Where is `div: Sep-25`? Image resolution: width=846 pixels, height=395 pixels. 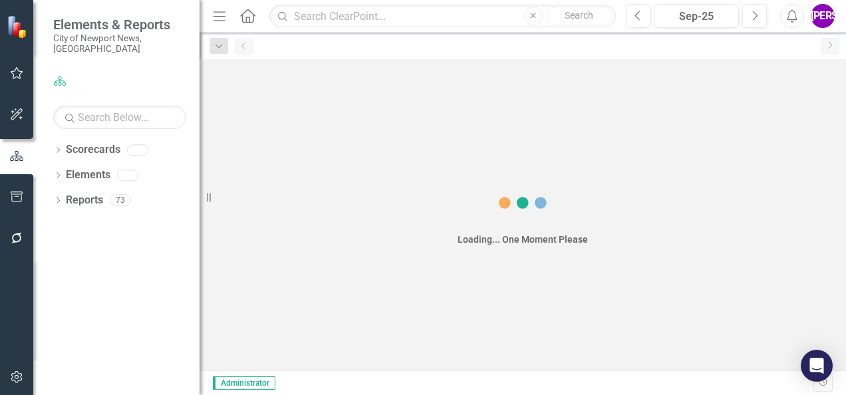 div: Sep-25 is located at coordinates (697, 17).